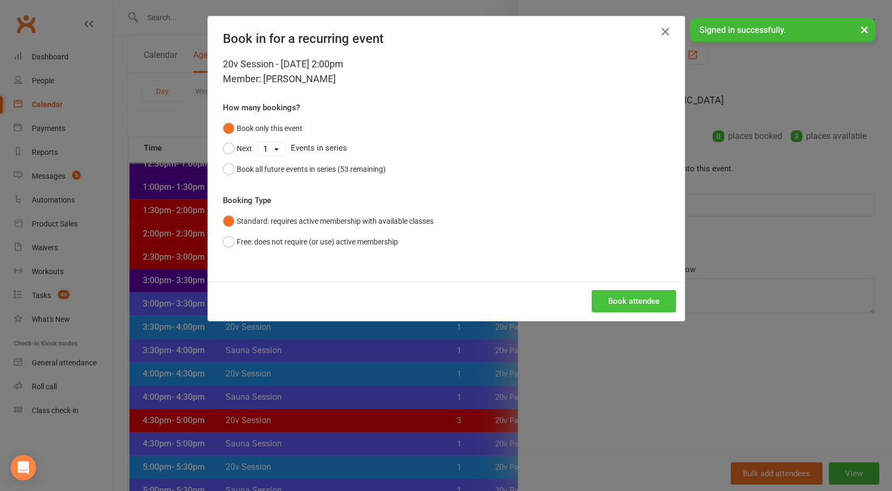 This screenshot has width=892, height=491. Describe the element at coordinates (237, 148) in the screenshot. I see `button: Next` at that location.